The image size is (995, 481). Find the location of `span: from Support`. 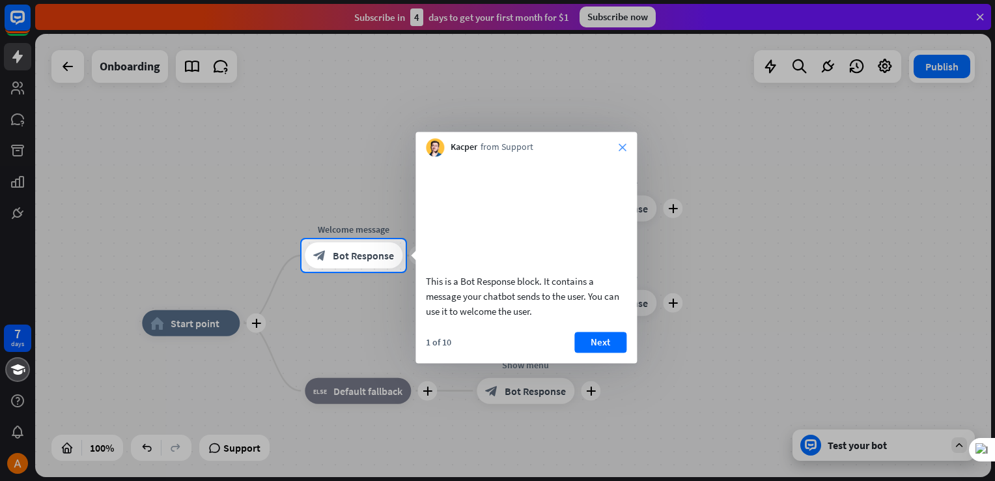

span: from Support is located at coordinates (507, 148).